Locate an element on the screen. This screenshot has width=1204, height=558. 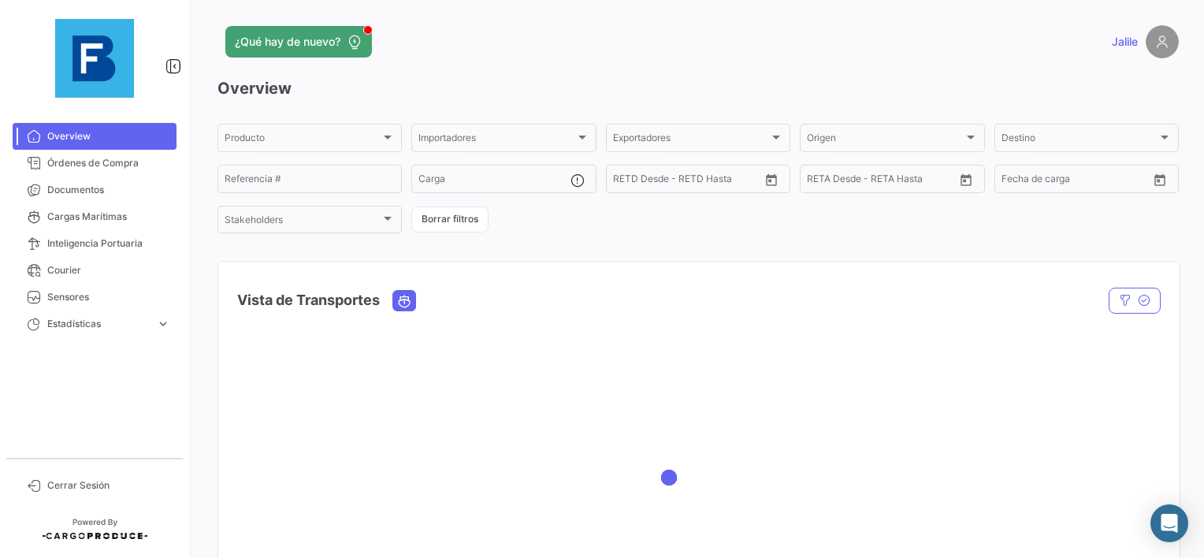
span: Importadores is located at coordinates (496, 140).